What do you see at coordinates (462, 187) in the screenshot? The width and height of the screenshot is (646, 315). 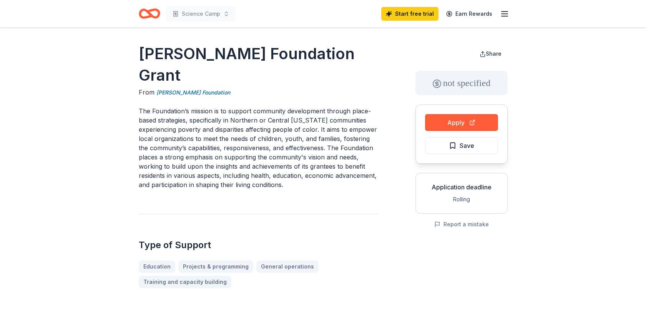 I see `div: Application deadline` at bounding box center [462, 187].